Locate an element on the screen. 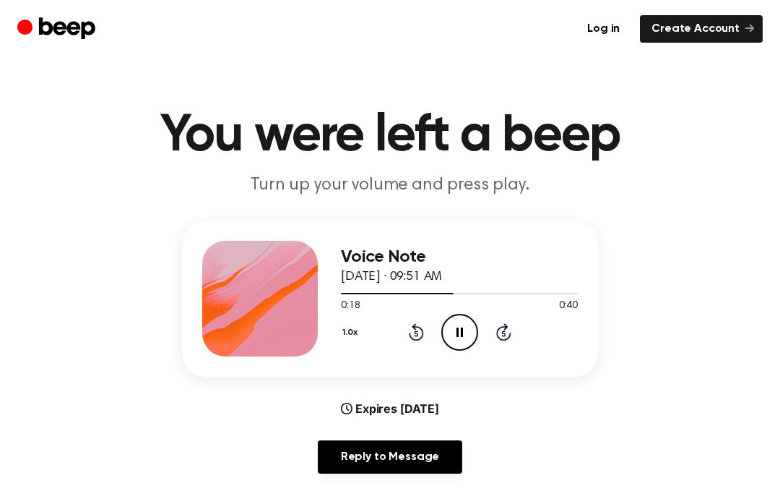 This screenshot has height=499, width=780. h3: Voice Note is located at coordinates (460, 257).